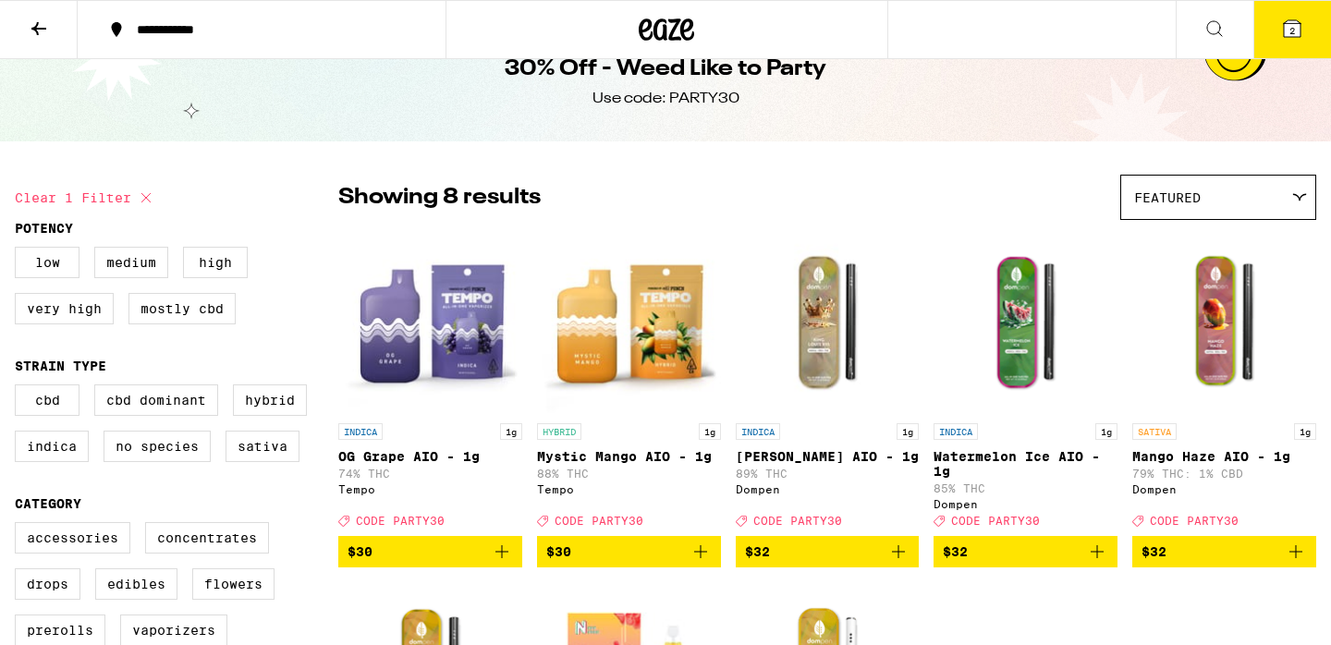  Describe the element at coordinates (666, 69) in the screenshot. I see `h1: 30% Off - Weed Like to Party` at that location.